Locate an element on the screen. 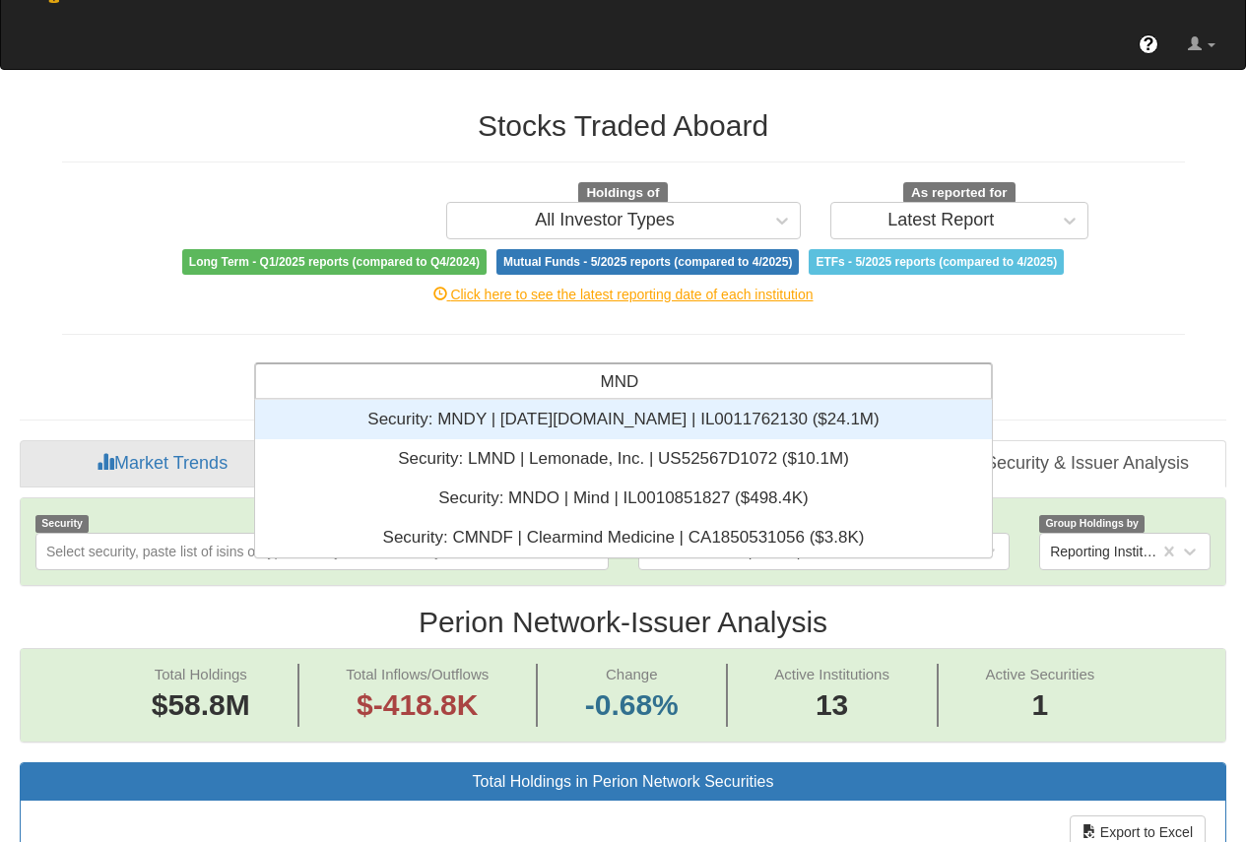  div: Latest Report is located at coordinates (941, 221).